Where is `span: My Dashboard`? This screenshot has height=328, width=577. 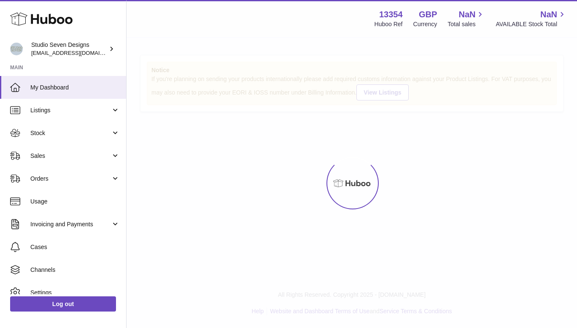
span: My Dashboard is located at coordinates (75, 87).